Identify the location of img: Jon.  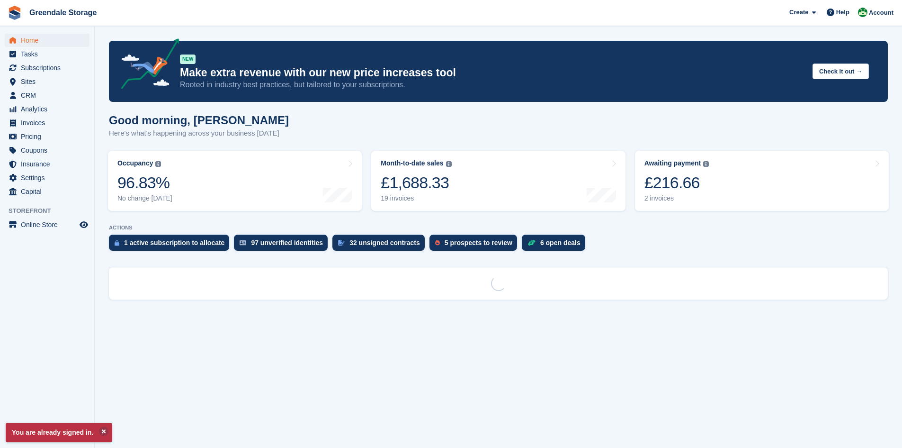
(863, 12).